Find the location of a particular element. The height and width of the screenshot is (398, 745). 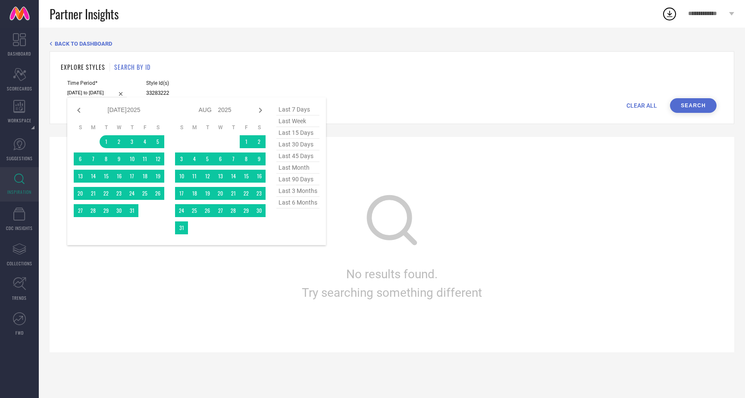

span: last month is located at coordinates (298, 168).